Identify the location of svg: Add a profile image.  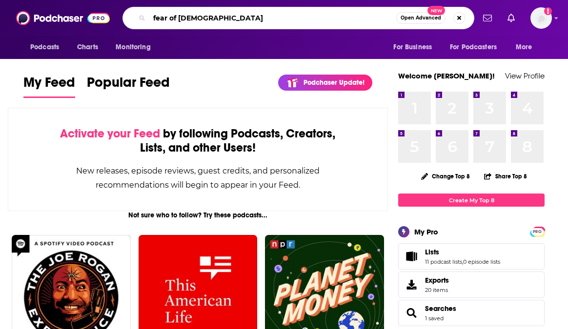
(548, 11).